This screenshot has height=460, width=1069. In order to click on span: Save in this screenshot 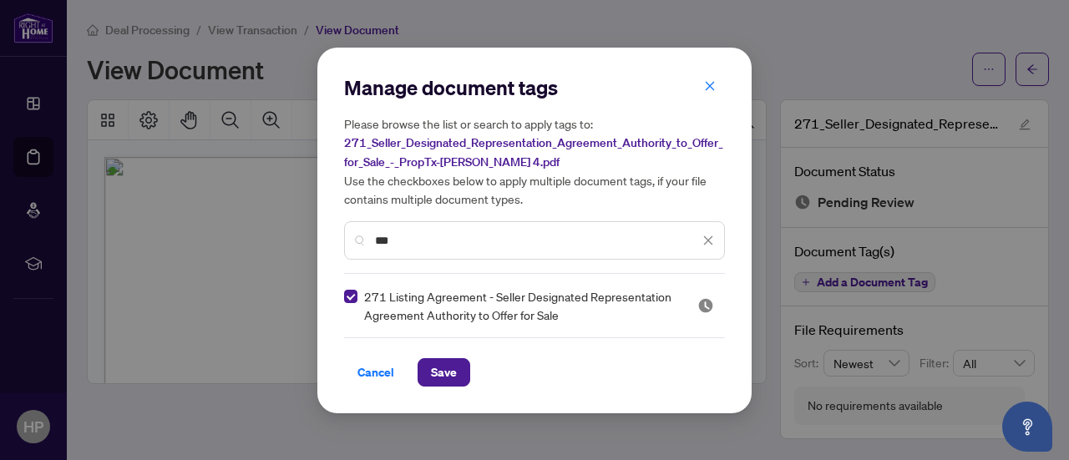, I will do `click(443, 372)`.